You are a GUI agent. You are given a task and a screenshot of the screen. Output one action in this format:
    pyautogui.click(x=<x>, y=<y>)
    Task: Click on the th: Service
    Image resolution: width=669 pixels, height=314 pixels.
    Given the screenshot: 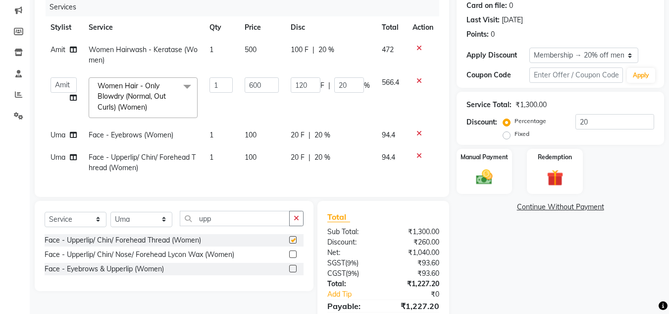 What is the action you would take?
    pyautogui.click(x=143, y=27)
    